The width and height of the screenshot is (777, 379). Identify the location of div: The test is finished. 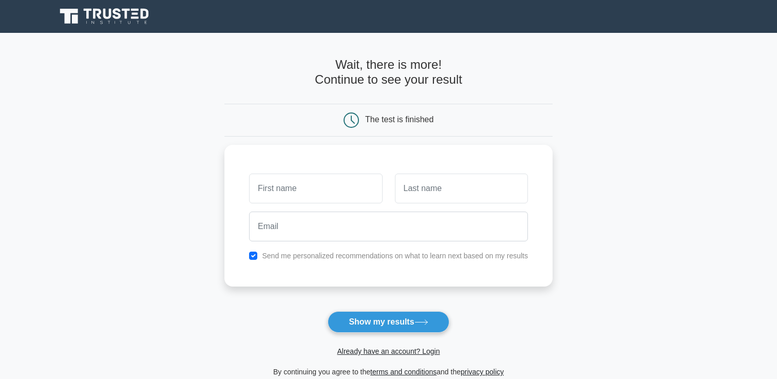
(399, 119).